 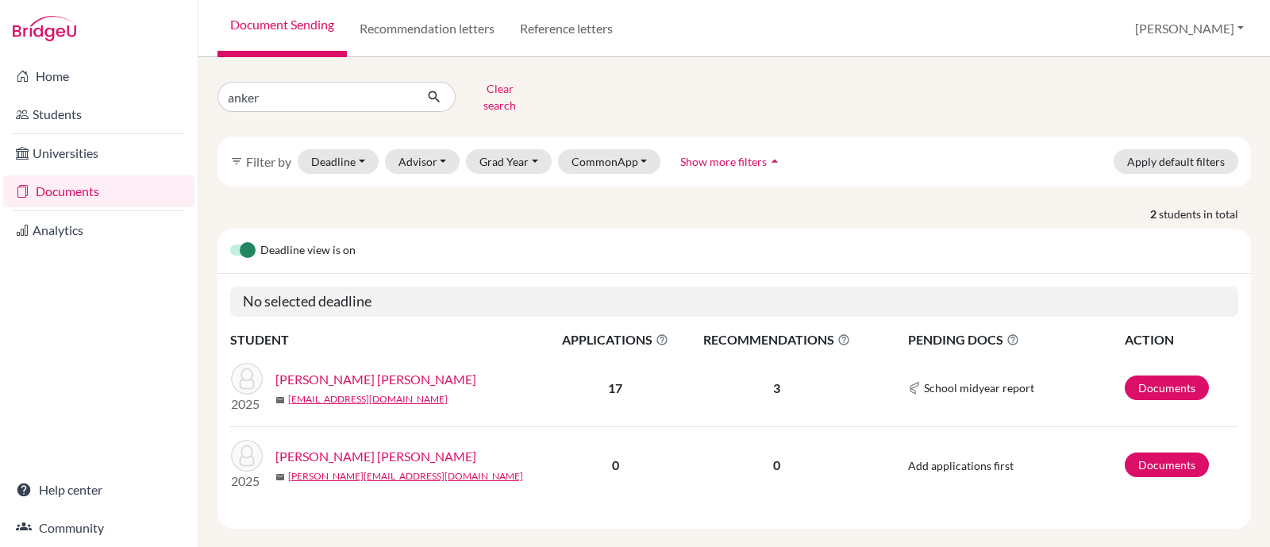 What do you see at coordinates (98, 76) in the screenshot?
I see `a: Home` at bounding box center [98, 76].